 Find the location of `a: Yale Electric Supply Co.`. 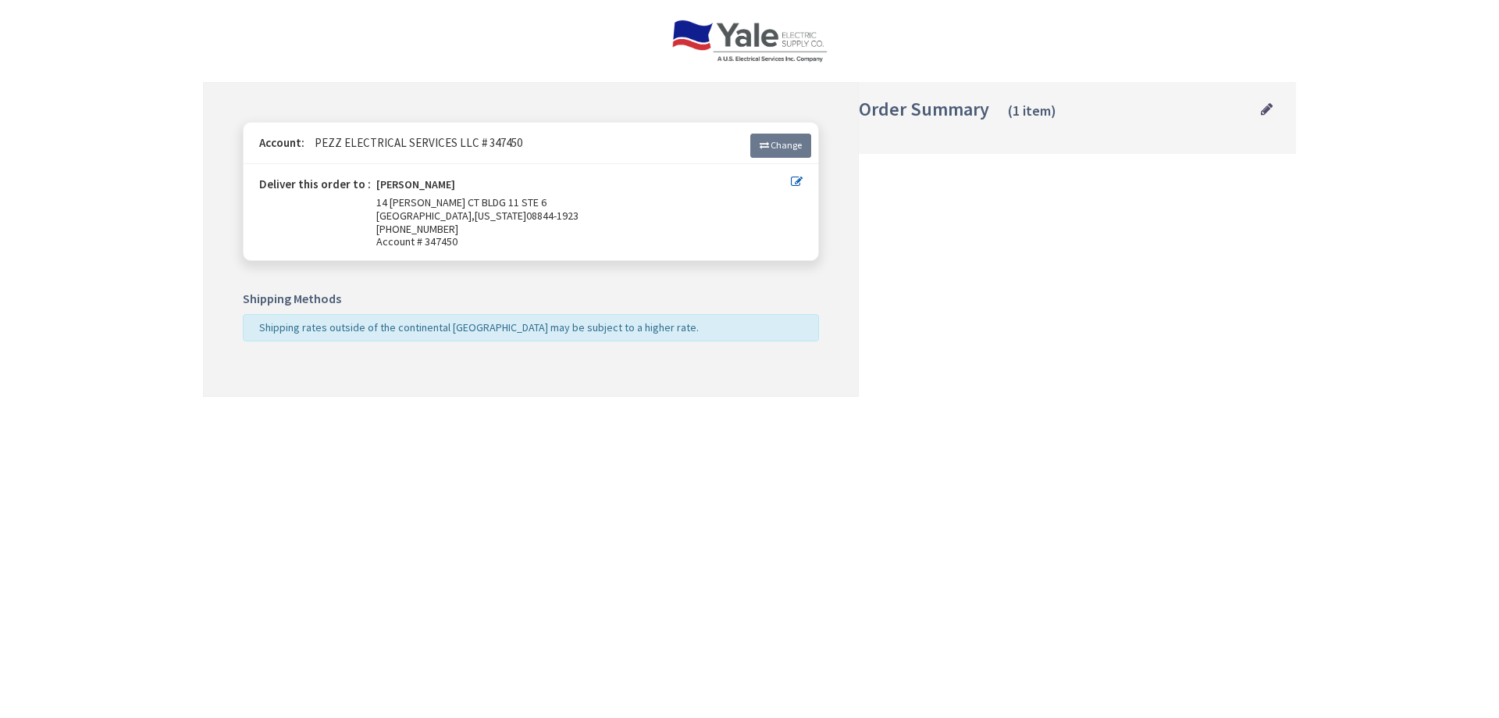

a: Yale Electric Supply Co. is located at coordinates (750, 41).